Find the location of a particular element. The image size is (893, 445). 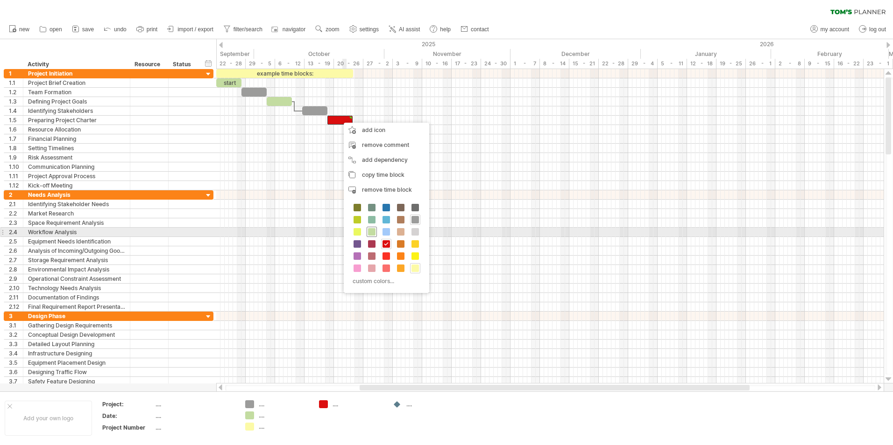

div: Equipment Needs Identification is located at coordinates (77, 241).